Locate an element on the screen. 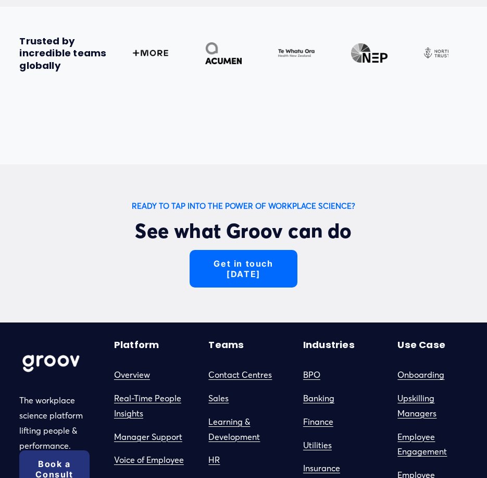 Image resolution: width=487 pixels, height=478 pixels. a: HR is located at coordinates (214, 459).